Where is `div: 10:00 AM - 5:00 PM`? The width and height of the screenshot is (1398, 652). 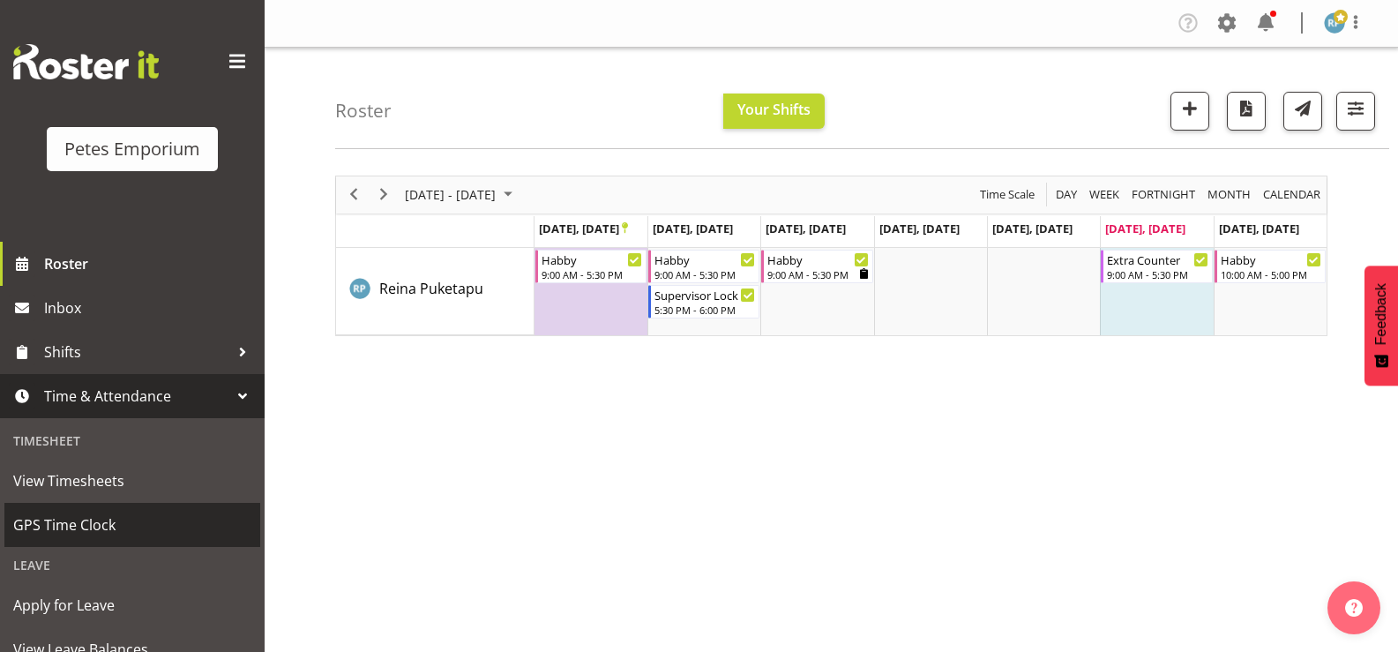
div: 10:00 AM - 5:00 PM is located at coordinates (1271, 274).